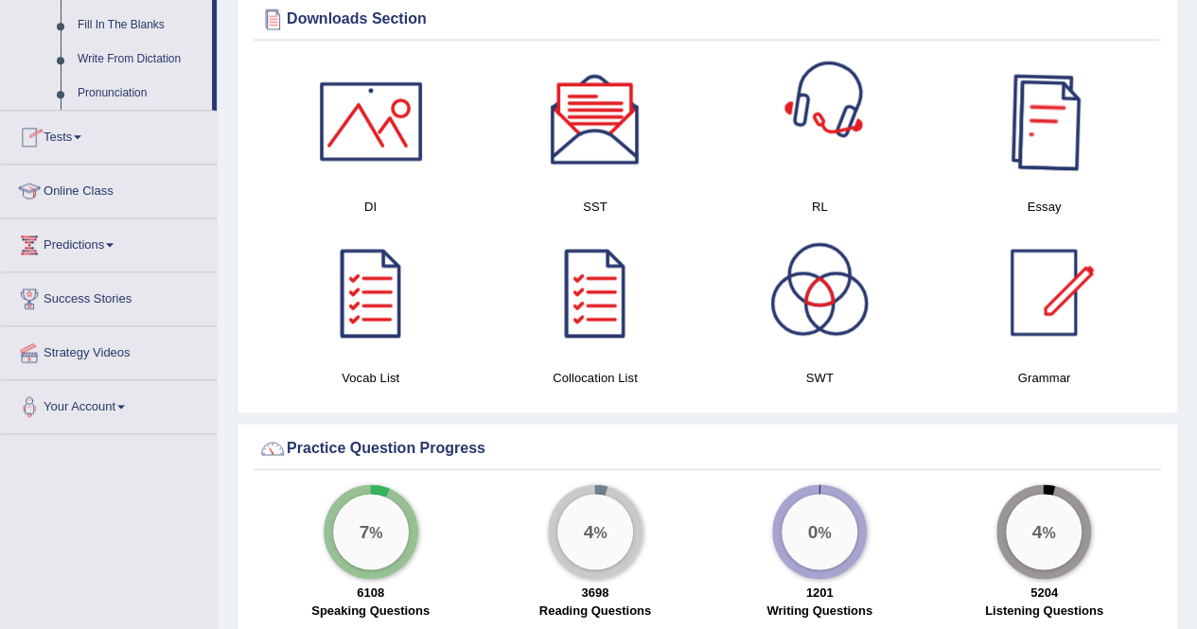 This screenshot has width=1197, height=629. What do you see at coordinates (1044, 610) in the screenshot?
I see `label: Listening Questions` at bounding box center [1044, 610].